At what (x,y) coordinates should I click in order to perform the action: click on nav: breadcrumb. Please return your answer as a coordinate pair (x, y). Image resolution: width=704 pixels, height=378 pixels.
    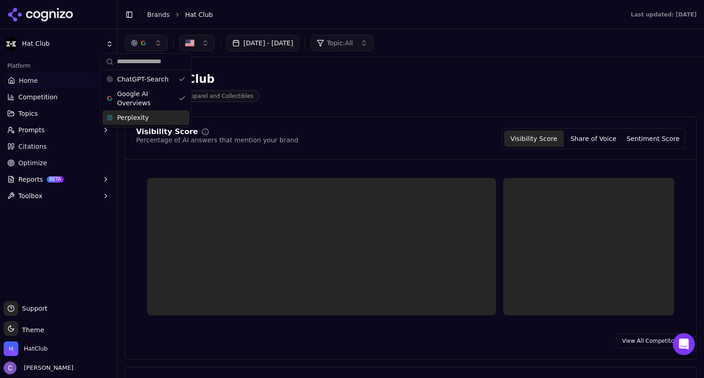
    Looking at the image, I should click on (379, 15).